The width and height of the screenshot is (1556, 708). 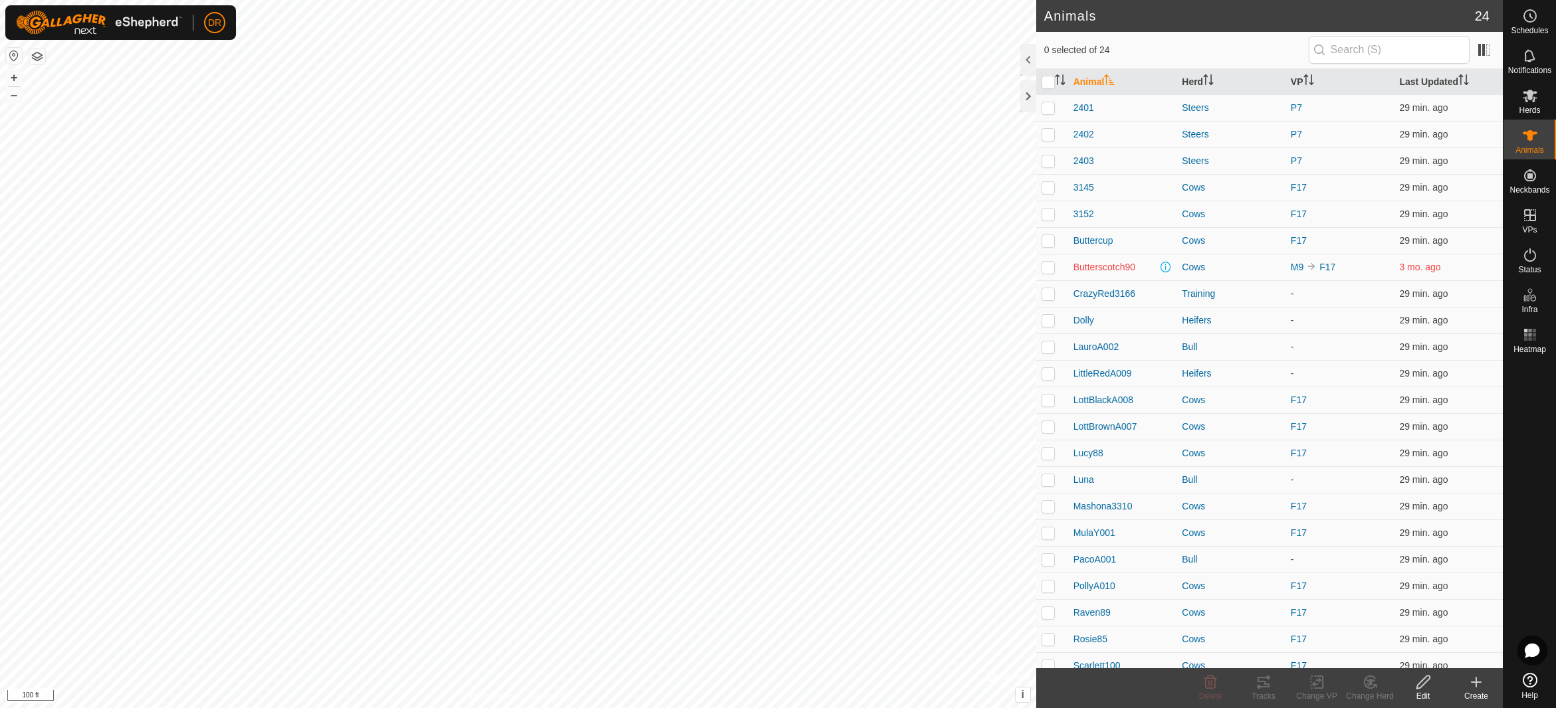 What do you see at coordinates (1105, 427) in the screenshot?
I see `span: LottBrownA007` at bounding box center [1105, 427].